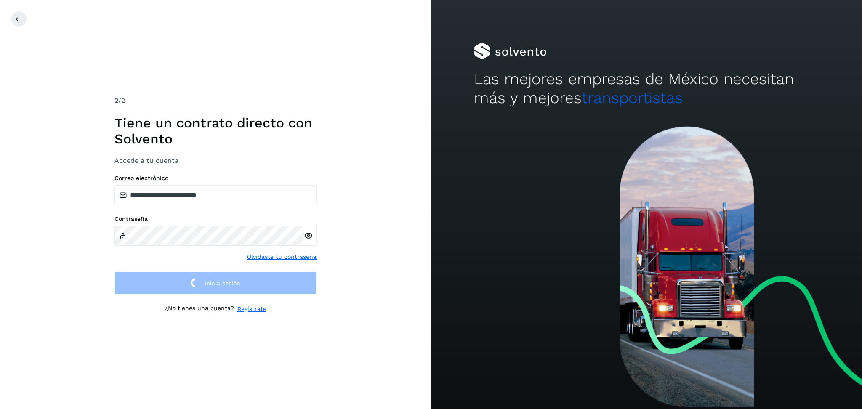 This screenshot has height=409, width=862. I want to click on h2: Las mejores empresas de México necesitan más y mejores, so click(646, 88).